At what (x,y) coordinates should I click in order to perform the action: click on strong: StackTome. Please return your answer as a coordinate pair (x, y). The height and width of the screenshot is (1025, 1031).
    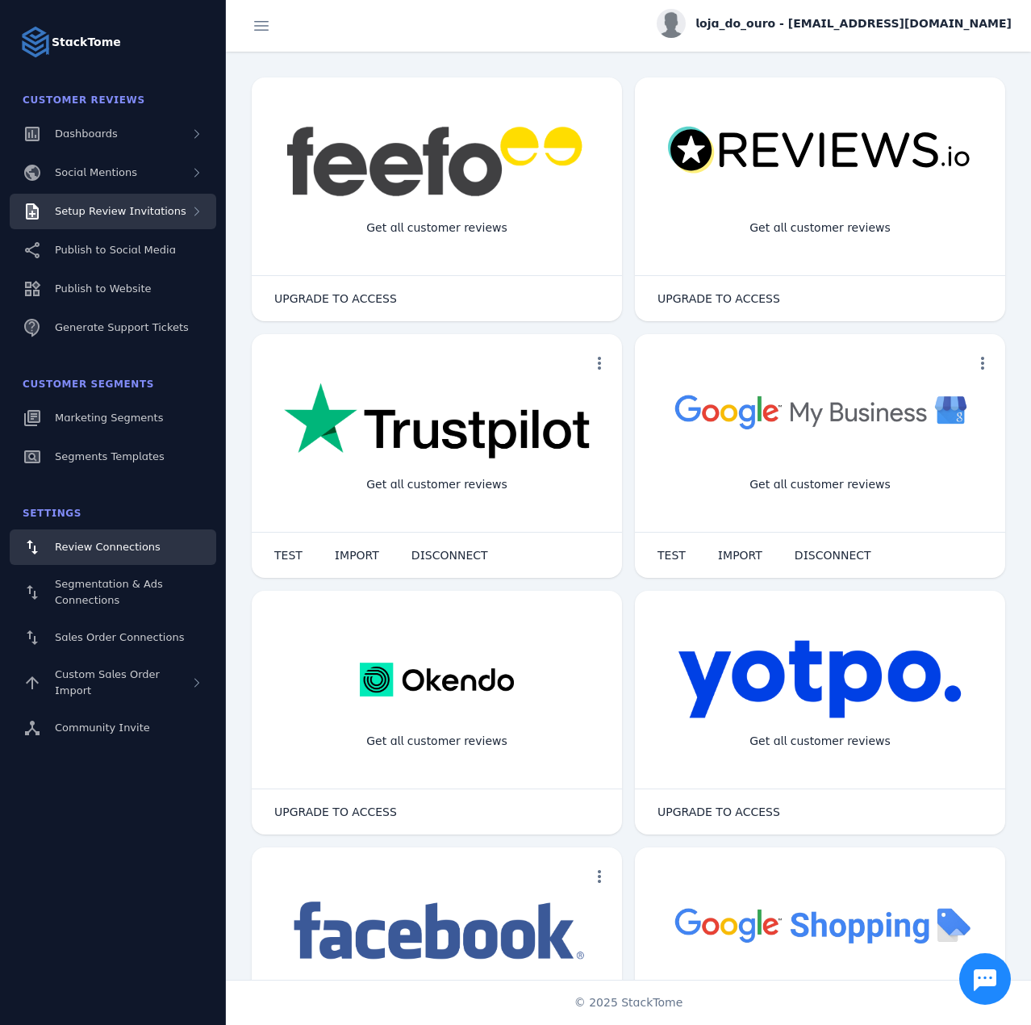
    Looking at the image, I should click on (86, 42).